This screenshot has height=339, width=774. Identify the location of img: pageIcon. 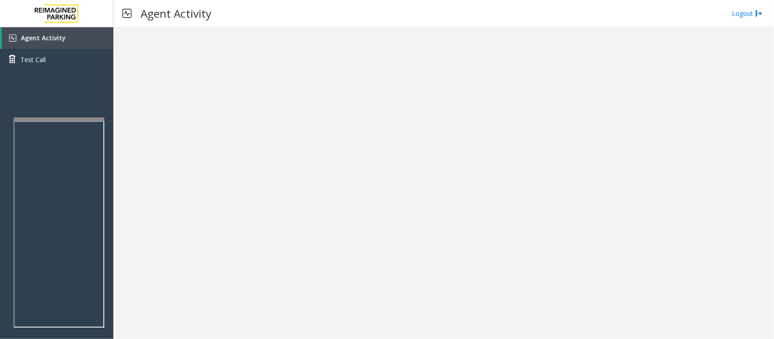
(127, 13).